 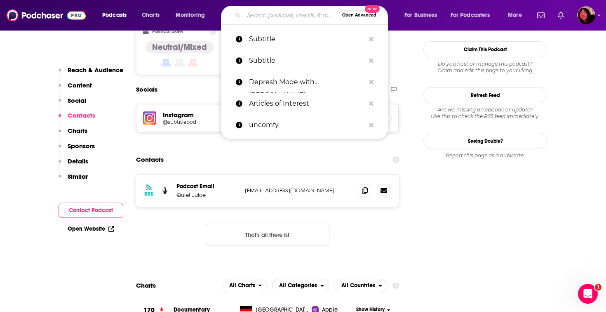 What do you see at coordinates (168, 31) in the screenshot?
I see `h2: Political Skew` at bounding box center [168, 31].